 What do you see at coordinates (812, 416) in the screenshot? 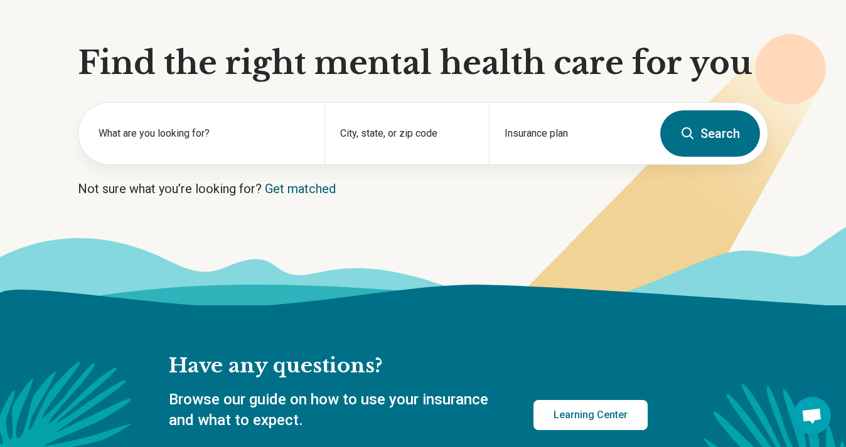
I see `div: Open chat` at bounding box center [812, 416].